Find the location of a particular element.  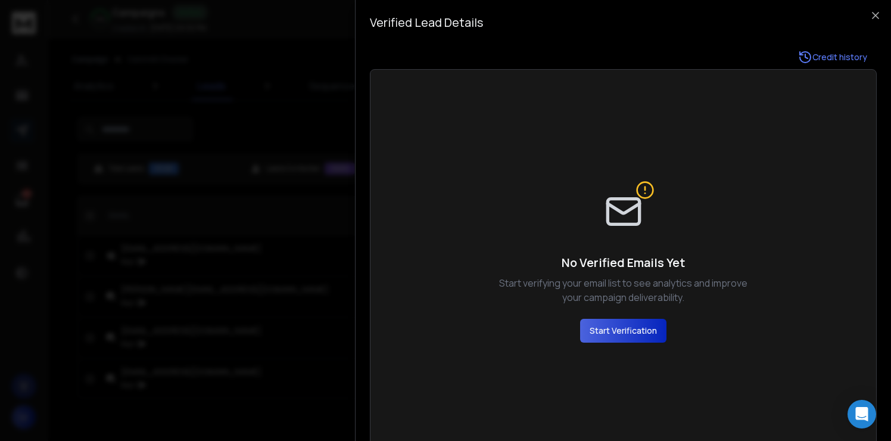

a: Credit history is located at coordinates (833, 57).